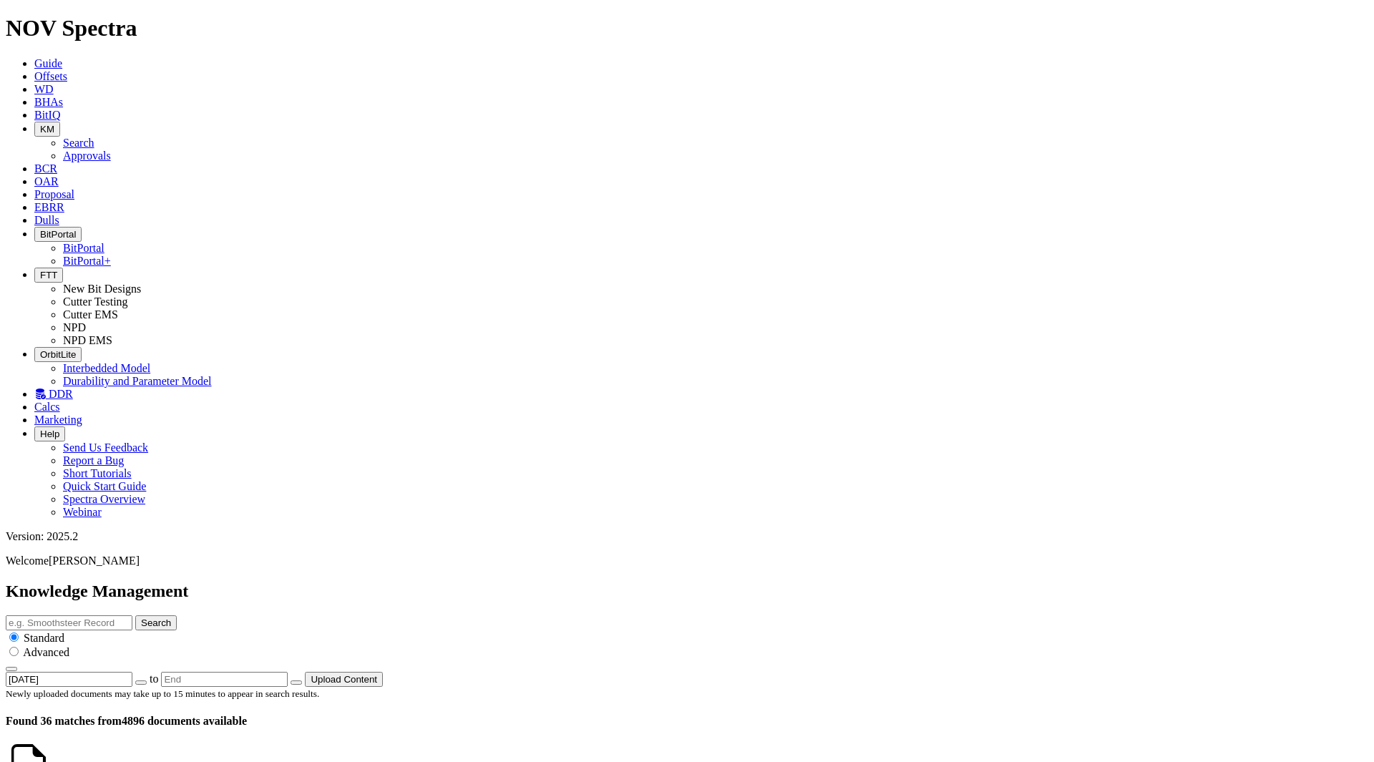  What do you see at coordinates (44, 89) in the screenshot?
I see `a: WD` at bounding box center [44, 89].